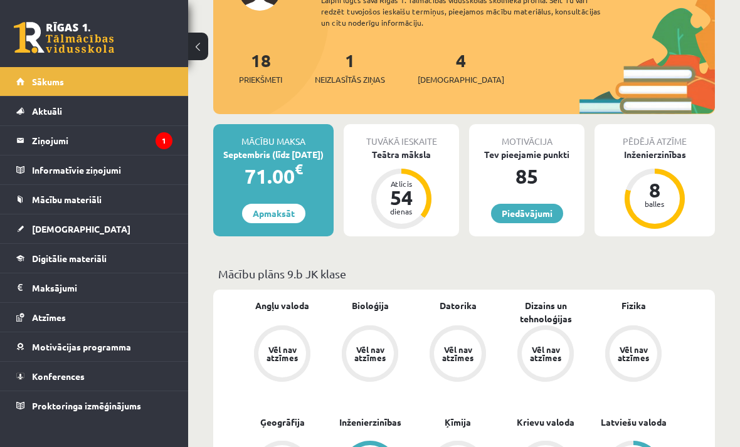 The image size is (740, 447). I want to click on a: Ziņojumi1, so click(94, 140).